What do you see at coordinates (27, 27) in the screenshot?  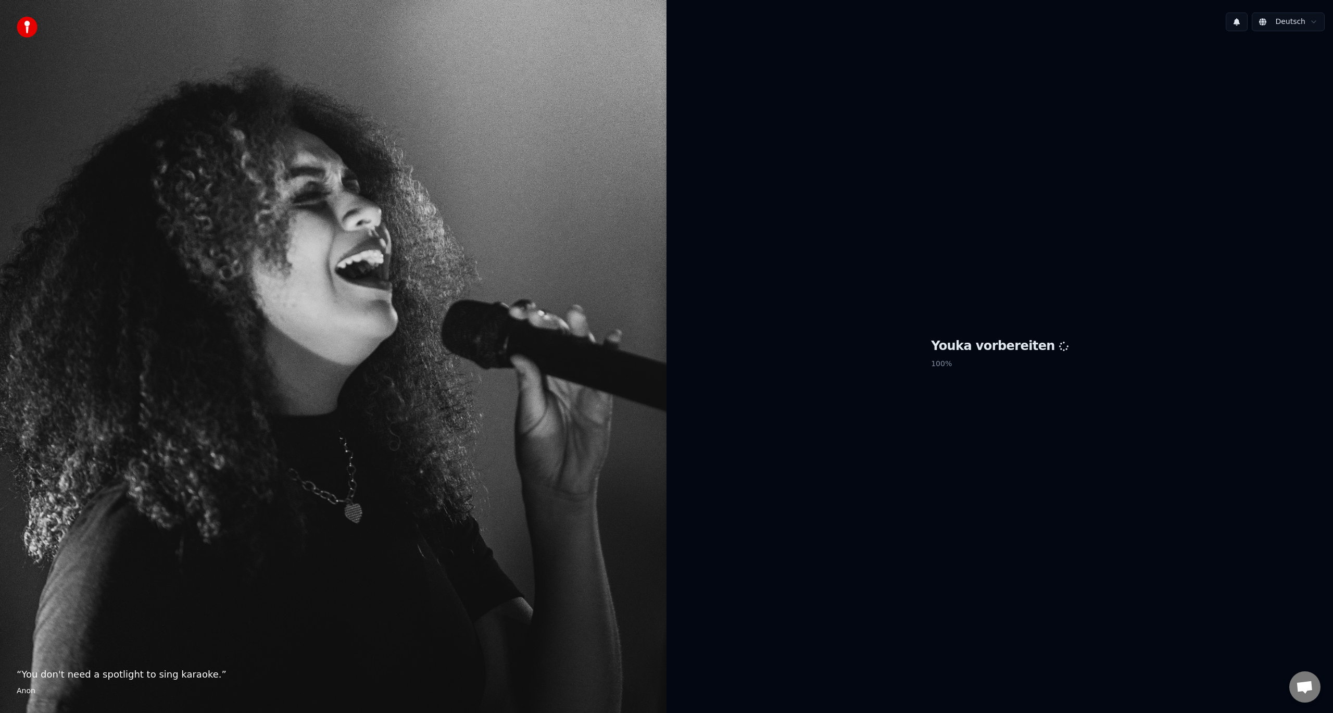 I see `img: youka` at bounding box center [27, 27].